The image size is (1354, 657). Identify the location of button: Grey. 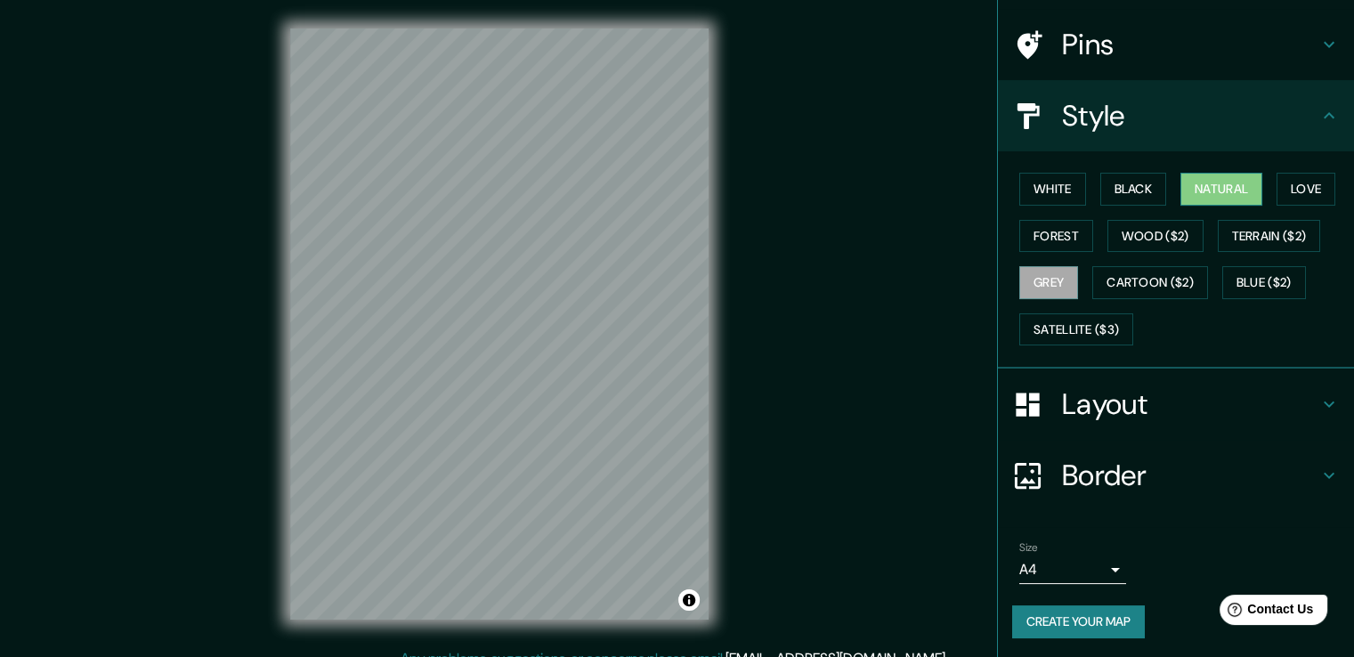
(1049, 282).